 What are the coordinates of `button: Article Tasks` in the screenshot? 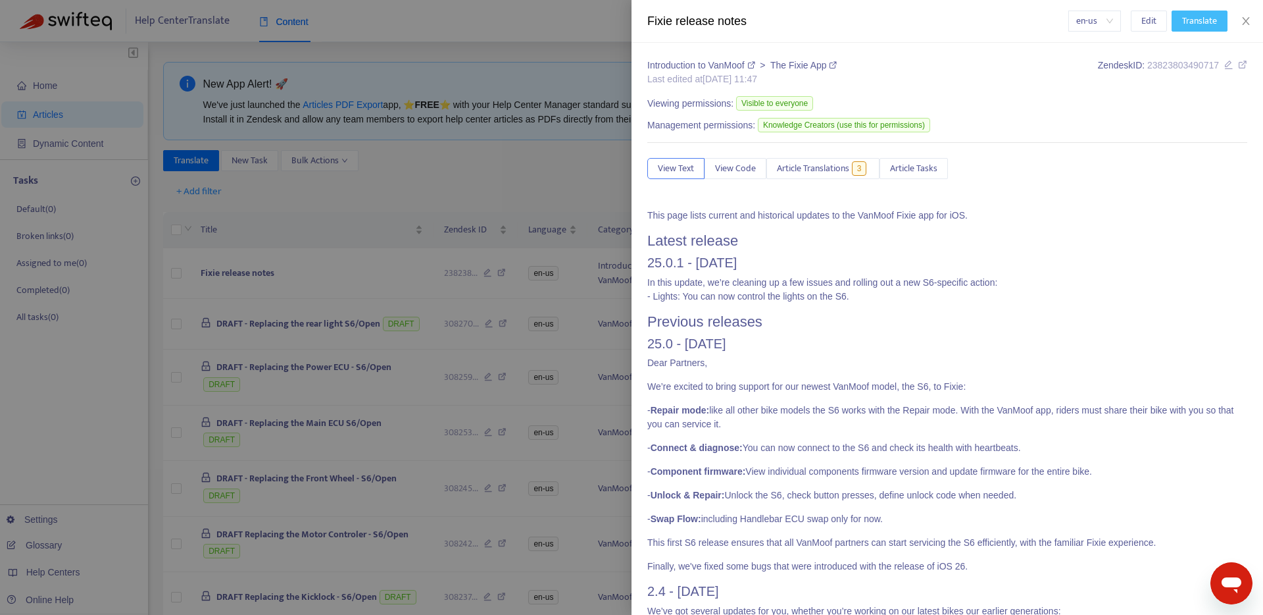 It's located at (914, 168).